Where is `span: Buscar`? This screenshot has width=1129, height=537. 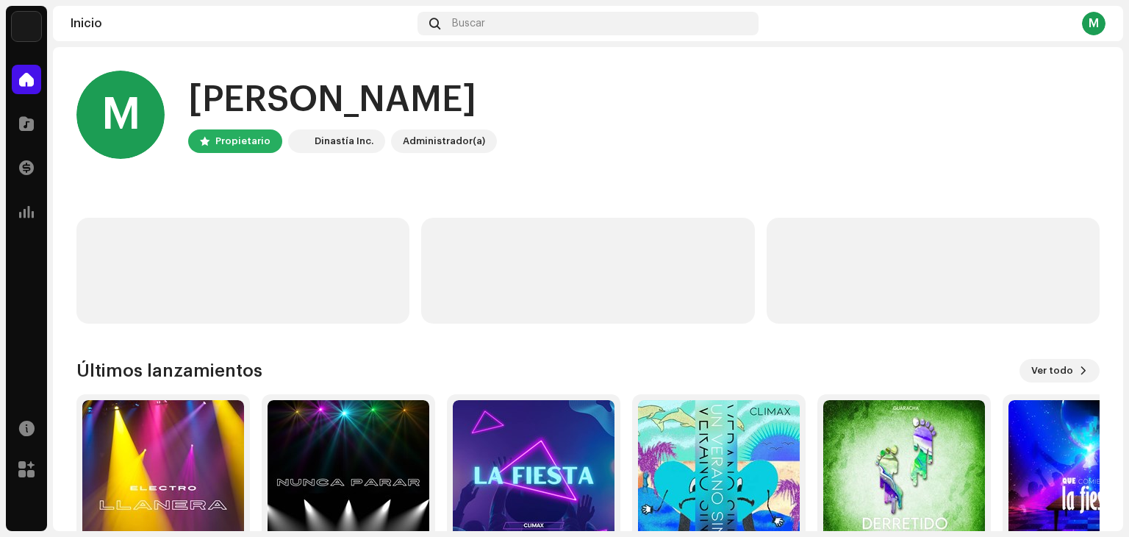
span: Buscar is located at coordinates (468, 24).